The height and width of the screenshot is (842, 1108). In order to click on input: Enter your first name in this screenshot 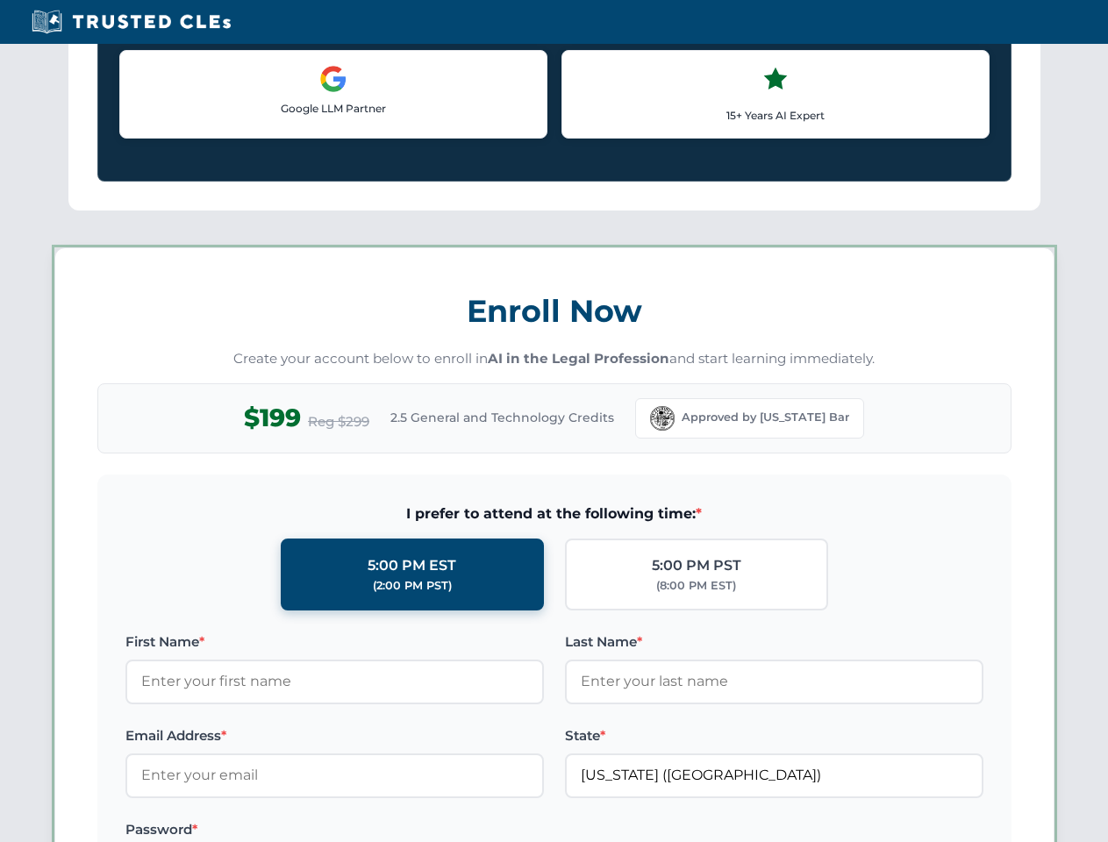, I will do `click(334, 682)`.